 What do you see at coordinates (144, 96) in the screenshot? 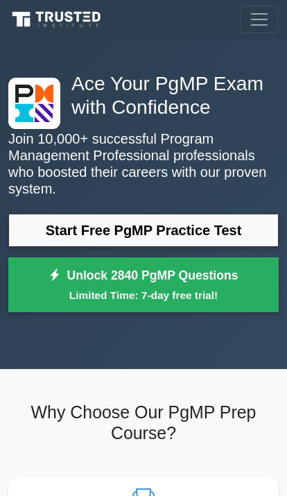
I see `h1: Ace Your PgMP Exam with Confidence` at bounding box center [144, 96].